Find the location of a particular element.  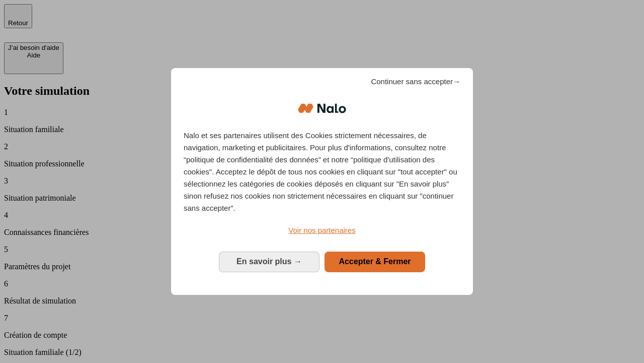

a: Voir nos partenaires is located at coordinates (322, 230).